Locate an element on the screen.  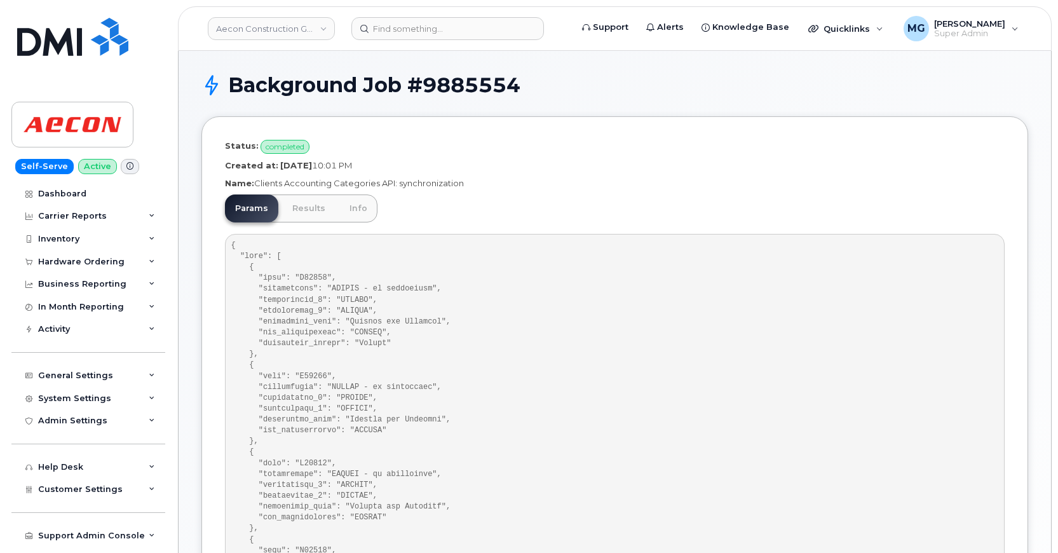
a: Info is located at coordinates (358, 208).